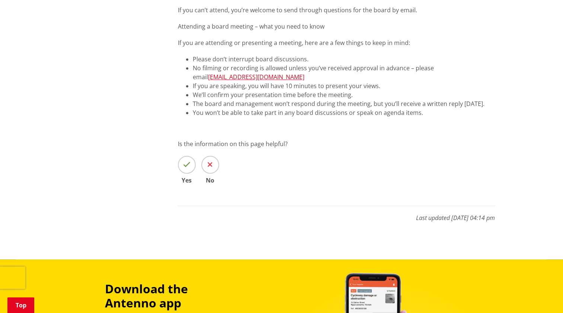 Image resolution: width=563 pixels, height=313 pixels. I want to click on span: No, so click(210, 180).